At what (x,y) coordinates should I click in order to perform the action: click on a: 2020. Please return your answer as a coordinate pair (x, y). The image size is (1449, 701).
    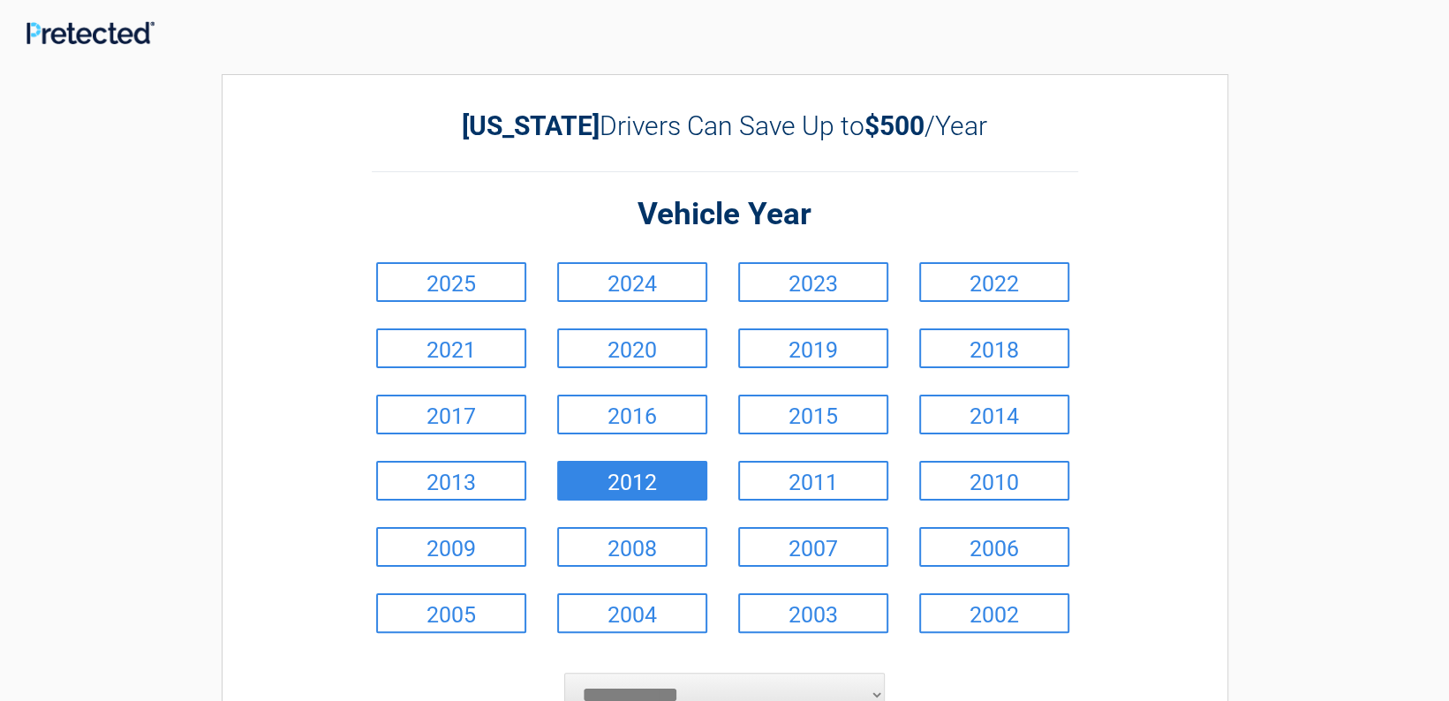
    Looking at the image, I should click on (632, 348).